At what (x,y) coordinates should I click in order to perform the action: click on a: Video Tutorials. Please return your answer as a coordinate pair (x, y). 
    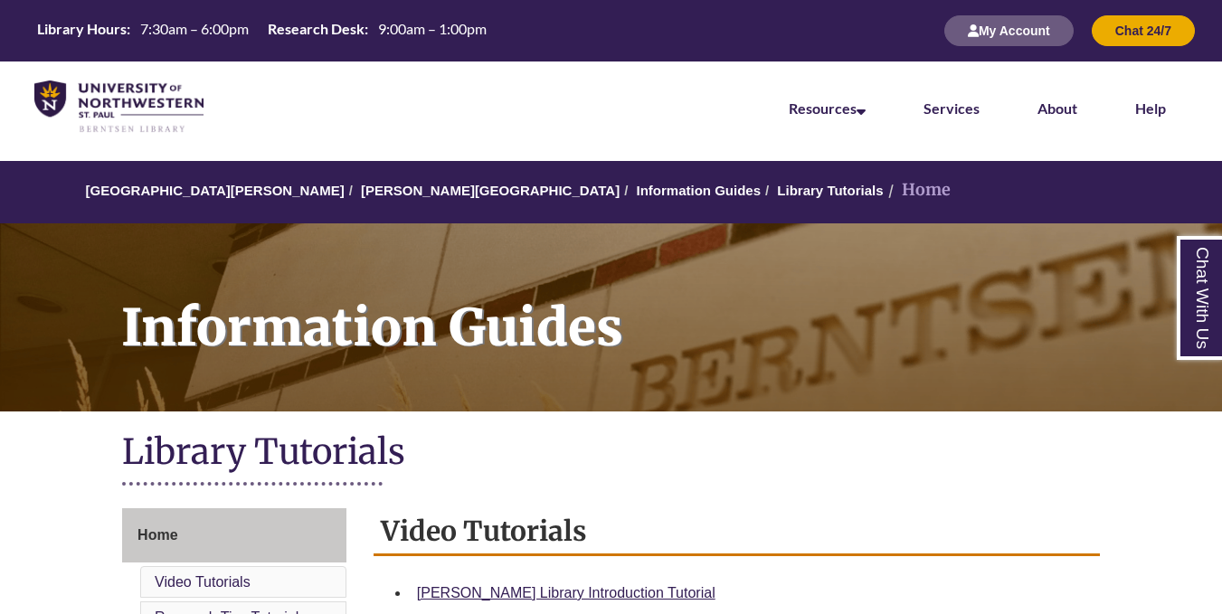
    Looking at the image, I should click on (203, 582).